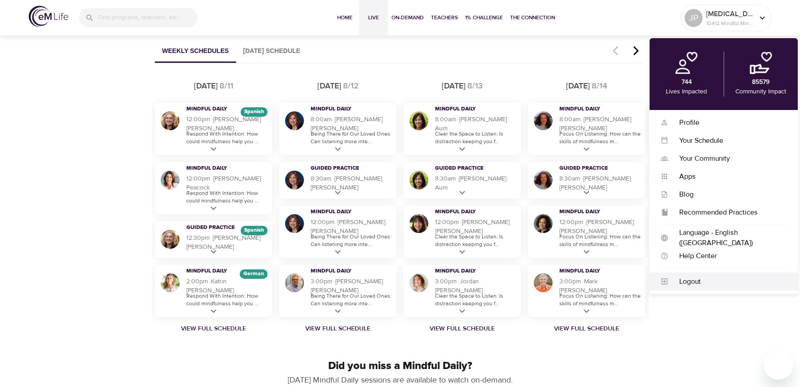 The width and height of the screenshot is (800, 387). I want to click on img: community.png, so click(761, 63).